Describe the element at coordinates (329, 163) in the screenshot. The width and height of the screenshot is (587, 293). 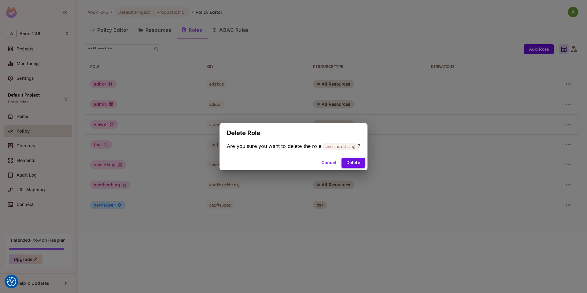
I see `button: Cancel` at that location.